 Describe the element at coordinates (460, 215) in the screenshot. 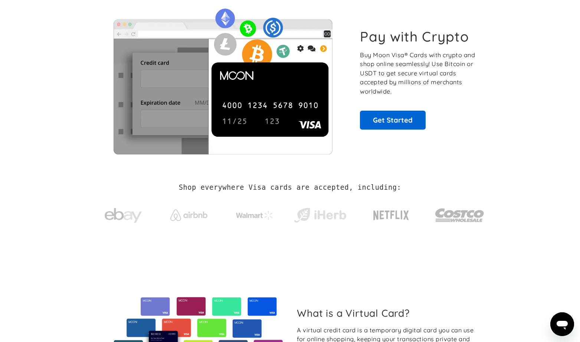

I see `img: Costco` at that location.